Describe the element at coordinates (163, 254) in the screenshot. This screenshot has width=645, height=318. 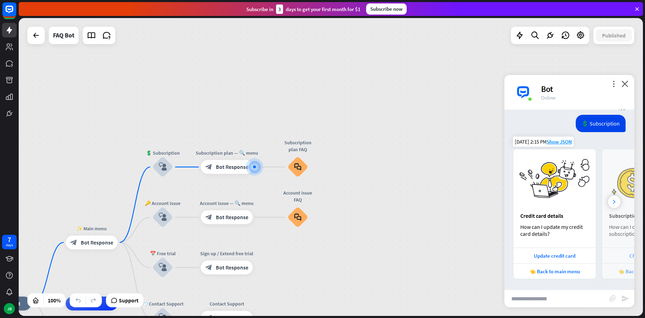
I see `div: 📅 Free trial` at that location.